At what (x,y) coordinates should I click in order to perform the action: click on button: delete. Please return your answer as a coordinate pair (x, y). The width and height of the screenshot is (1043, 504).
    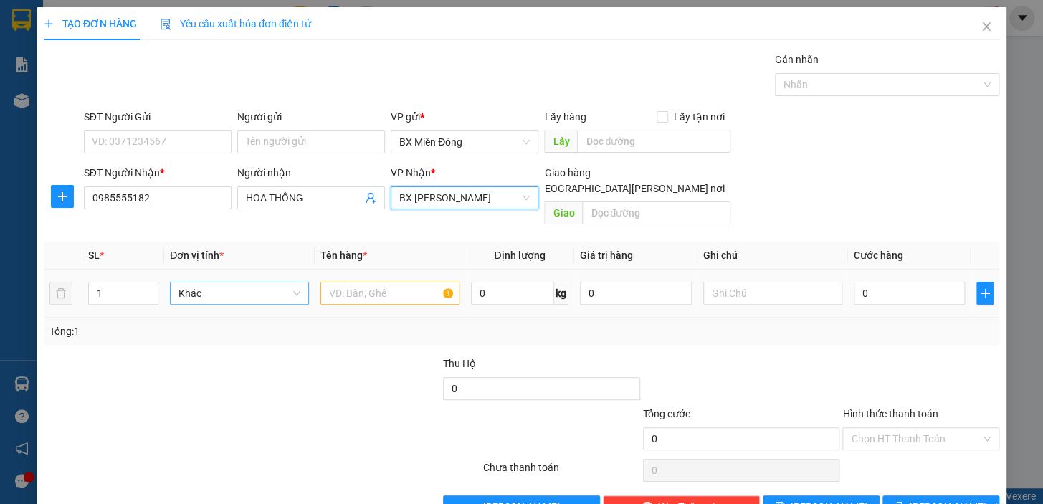
    Looking at the image, I should click on (61, 293).